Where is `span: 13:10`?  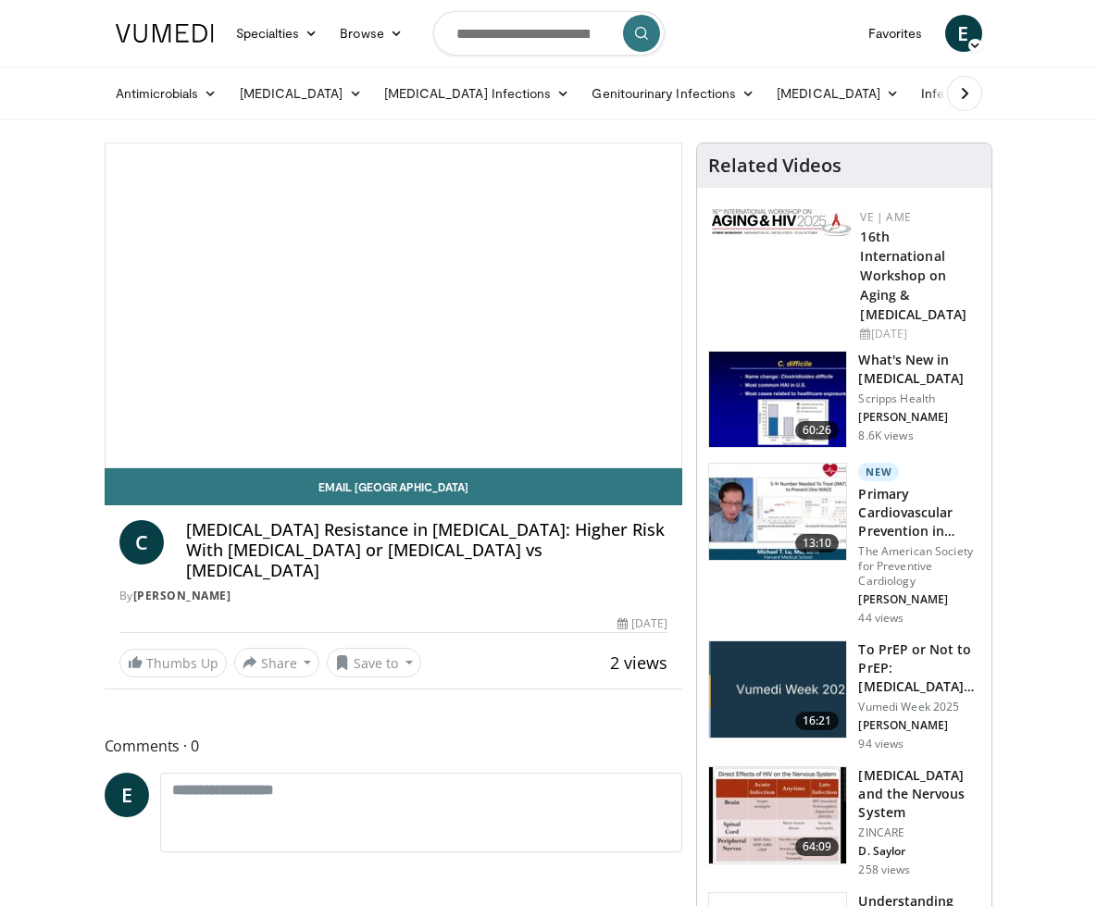
span: 13:10 is located at coordinates (818, 544).